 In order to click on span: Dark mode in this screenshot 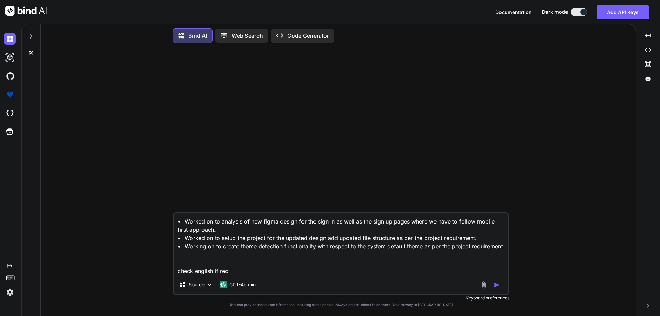, I will do `click(555, 12)`.